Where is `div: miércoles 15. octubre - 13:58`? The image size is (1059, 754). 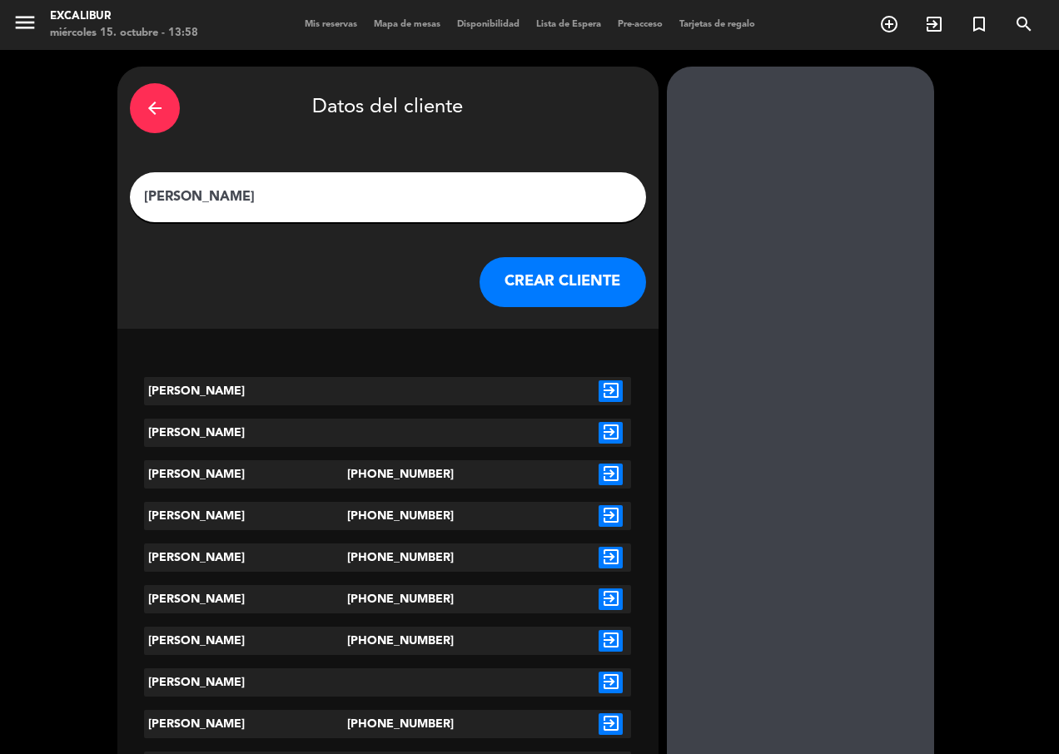
div: miércoles 15. octubre - 13:58 is located at coordinates (124, 33).